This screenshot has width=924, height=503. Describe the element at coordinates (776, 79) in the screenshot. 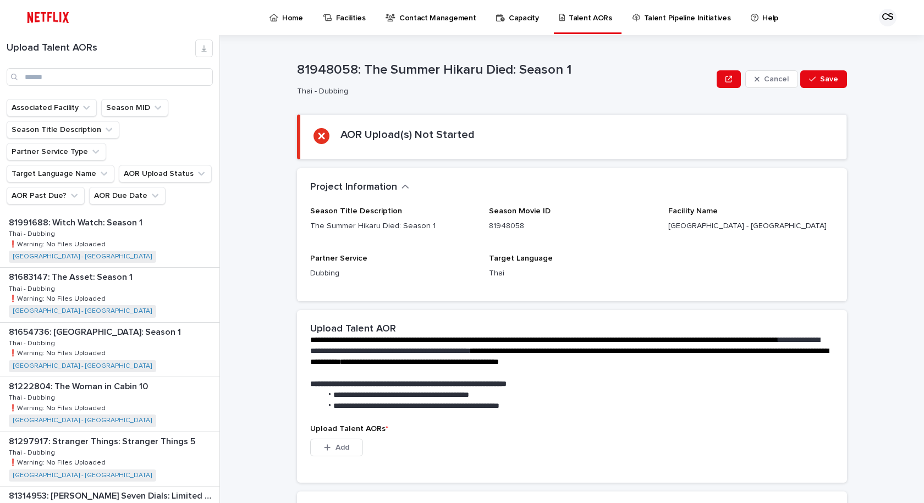

I see `span: Cancel` at that location.